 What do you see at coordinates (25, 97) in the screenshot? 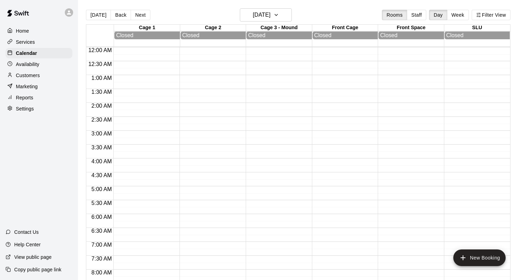
I see `p: Reports` at bounding box center [25, 97].